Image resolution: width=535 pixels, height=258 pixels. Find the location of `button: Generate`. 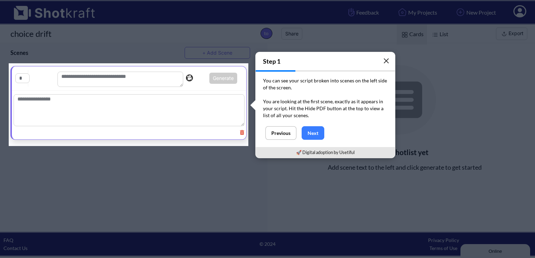

button: Generate is located at coordinates (223, 78).